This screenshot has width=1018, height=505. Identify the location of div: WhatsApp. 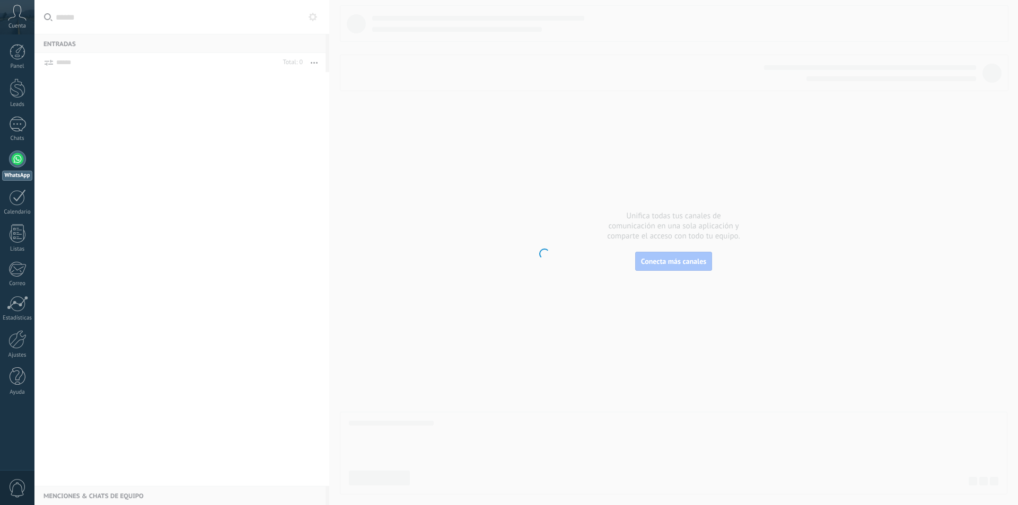
(17, 176).